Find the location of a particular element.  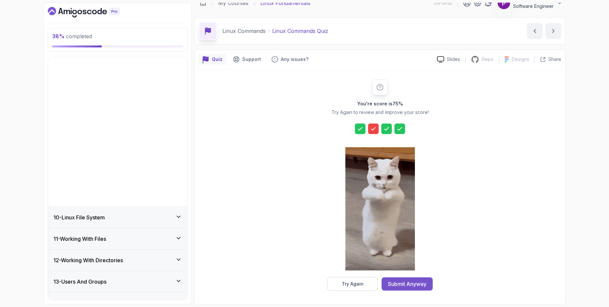

button: Try Again is located at coordinates (352, 284).